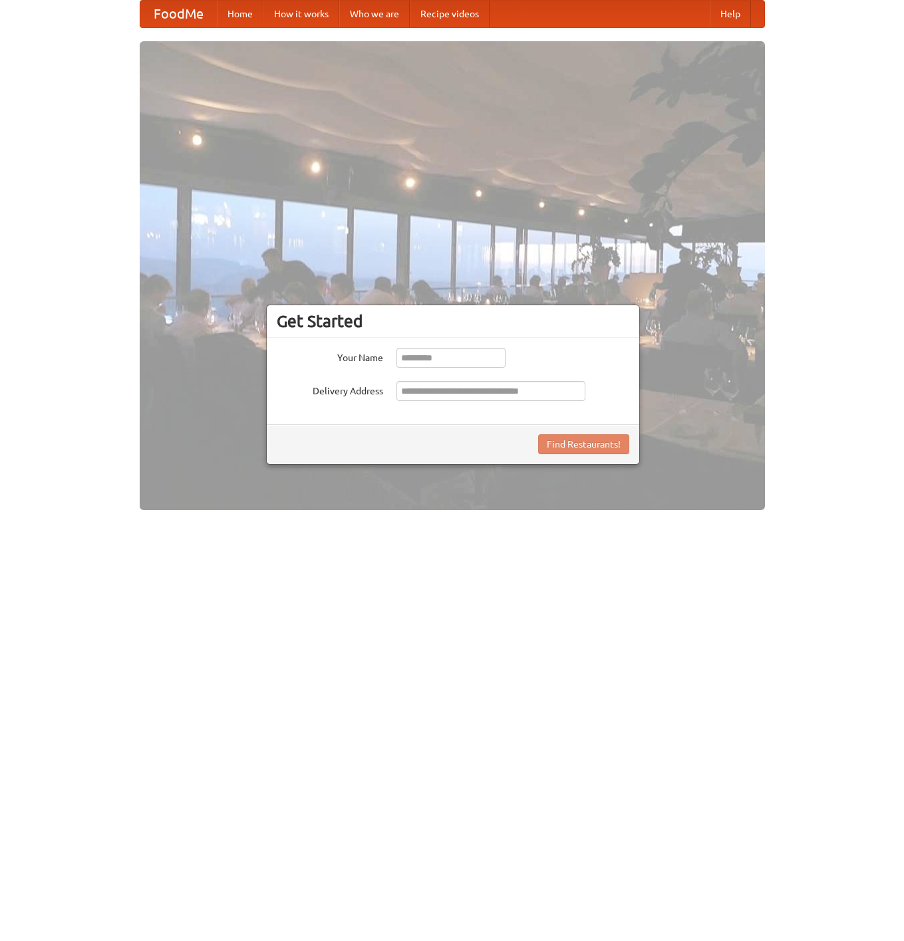 This screenshot has width=904, height=941. Describe the element at coordinates (731, 14) in the screenshot. I see `a: Help` at that location.